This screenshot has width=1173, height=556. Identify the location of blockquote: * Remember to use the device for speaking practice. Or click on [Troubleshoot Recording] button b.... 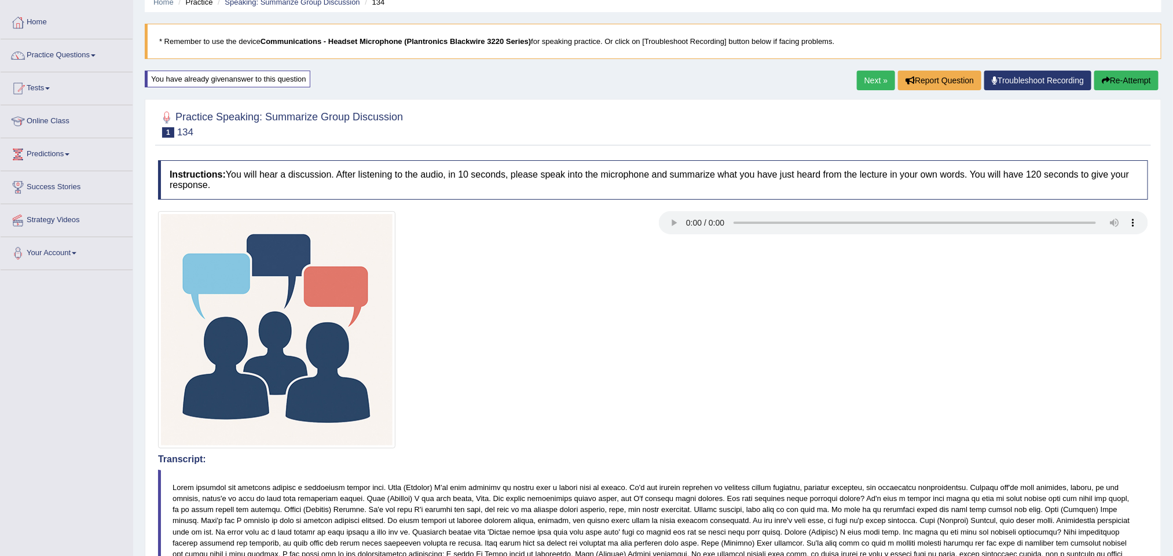
(653, 41).